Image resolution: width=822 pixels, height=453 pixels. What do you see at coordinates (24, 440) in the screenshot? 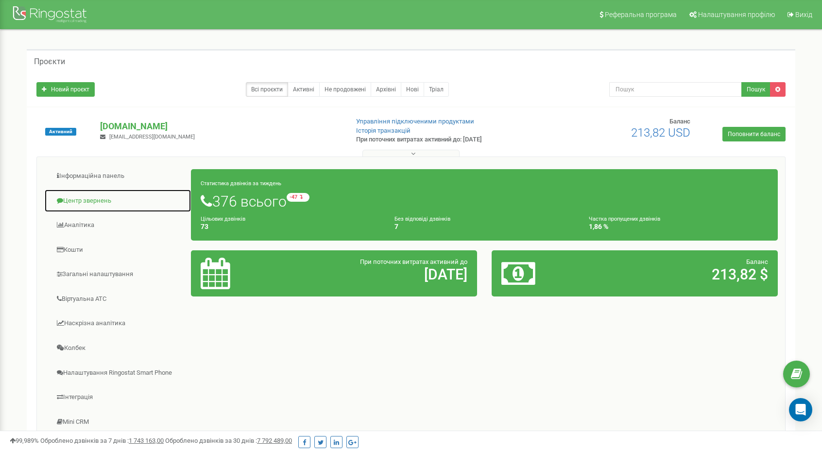
I see `span: 99,989%` at bounding box center [24, 440].